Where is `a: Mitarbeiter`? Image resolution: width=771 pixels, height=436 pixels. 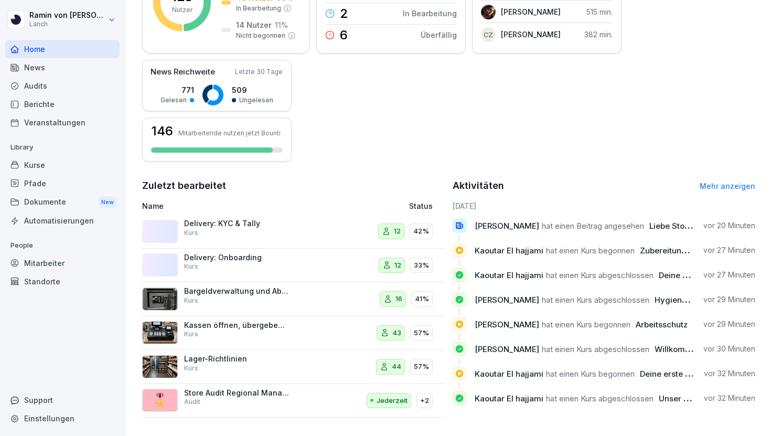
a: Mitarbeiter is located at coordinates (62, 263).